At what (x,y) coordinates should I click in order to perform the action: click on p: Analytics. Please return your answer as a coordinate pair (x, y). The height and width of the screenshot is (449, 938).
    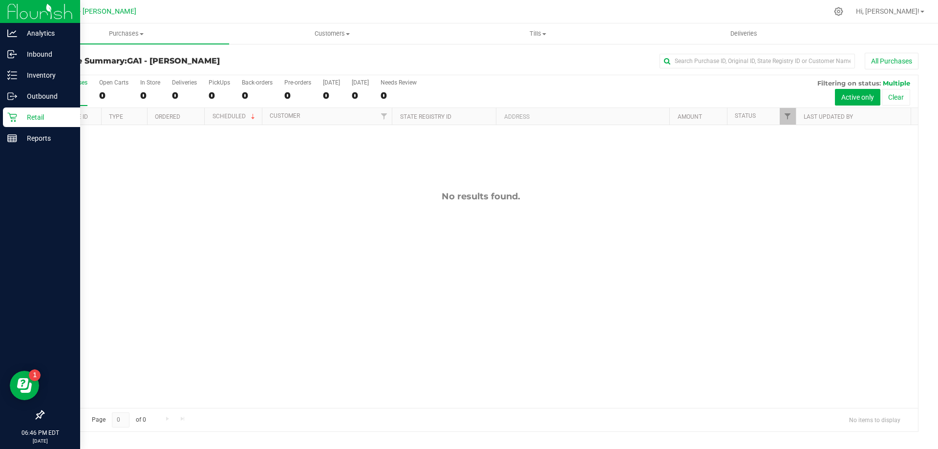
    Looking at the image, I should click on (46, 33).